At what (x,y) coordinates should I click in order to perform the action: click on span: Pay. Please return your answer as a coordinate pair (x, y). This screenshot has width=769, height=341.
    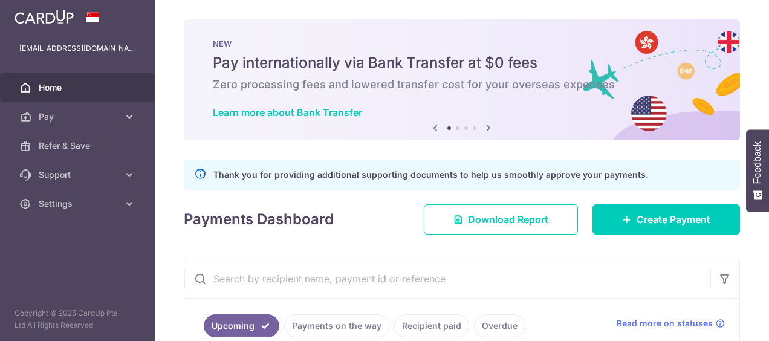
    Looking at the image, I should click on (79, 117).